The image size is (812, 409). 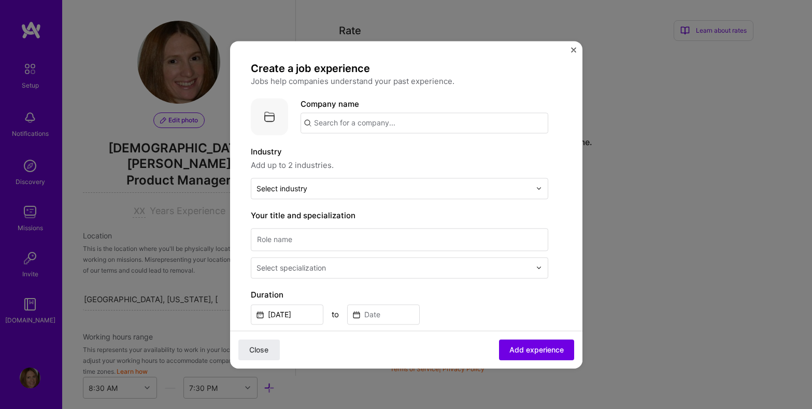 What do you see at coordinates (259, 349) in the screenshot?
I see `span: Close` at bounding box center [259, 349].